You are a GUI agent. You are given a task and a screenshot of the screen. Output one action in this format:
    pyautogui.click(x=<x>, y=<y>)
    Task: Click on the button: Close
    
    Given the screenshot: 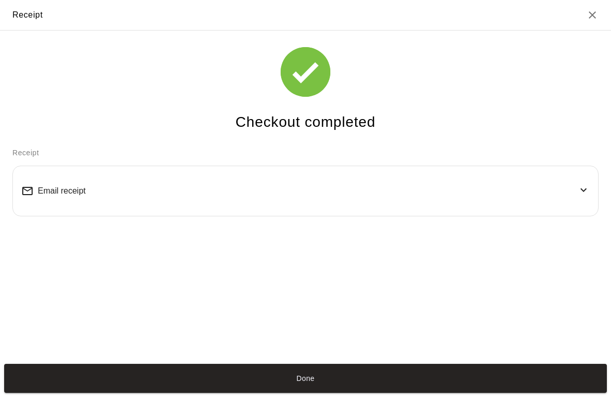 What is the action you would take?
    pyautogui.click(x=592, y=15)
    